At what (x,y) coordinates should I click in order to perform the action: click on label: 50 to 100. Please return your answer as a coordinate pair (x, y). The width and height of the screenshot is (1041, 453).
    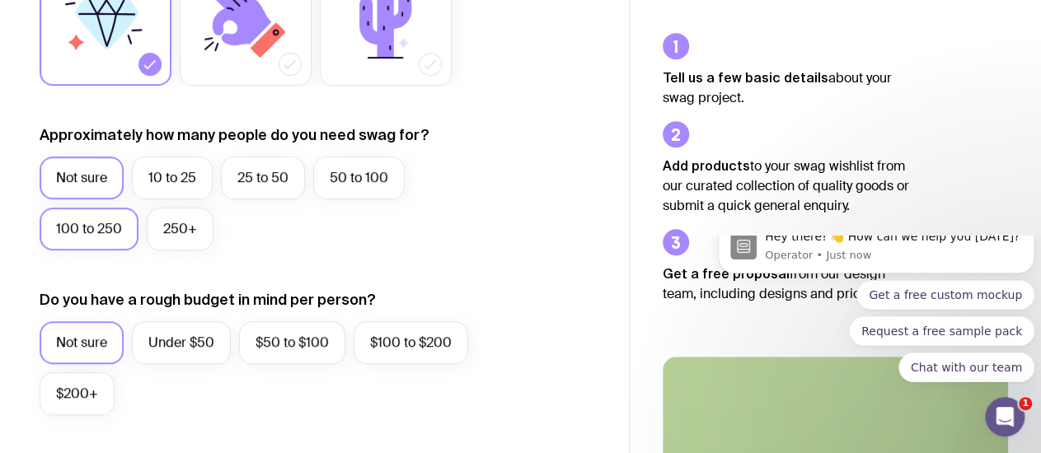
    Looking at the image, I should click on (358, 178).